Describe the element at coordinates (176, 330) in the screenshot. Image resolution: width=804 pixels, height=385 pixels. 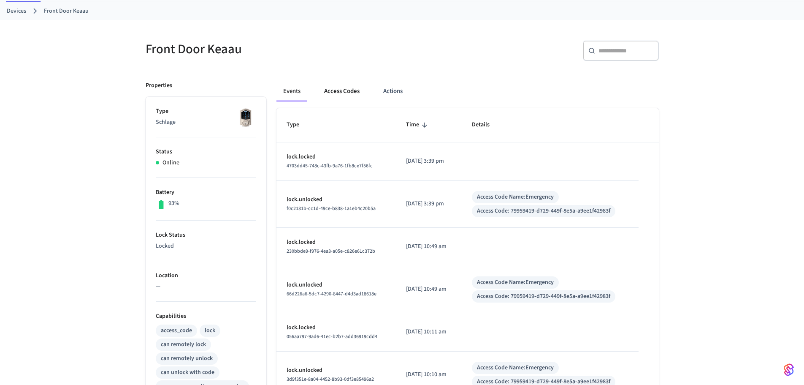
I see `div: access_code` at that location.